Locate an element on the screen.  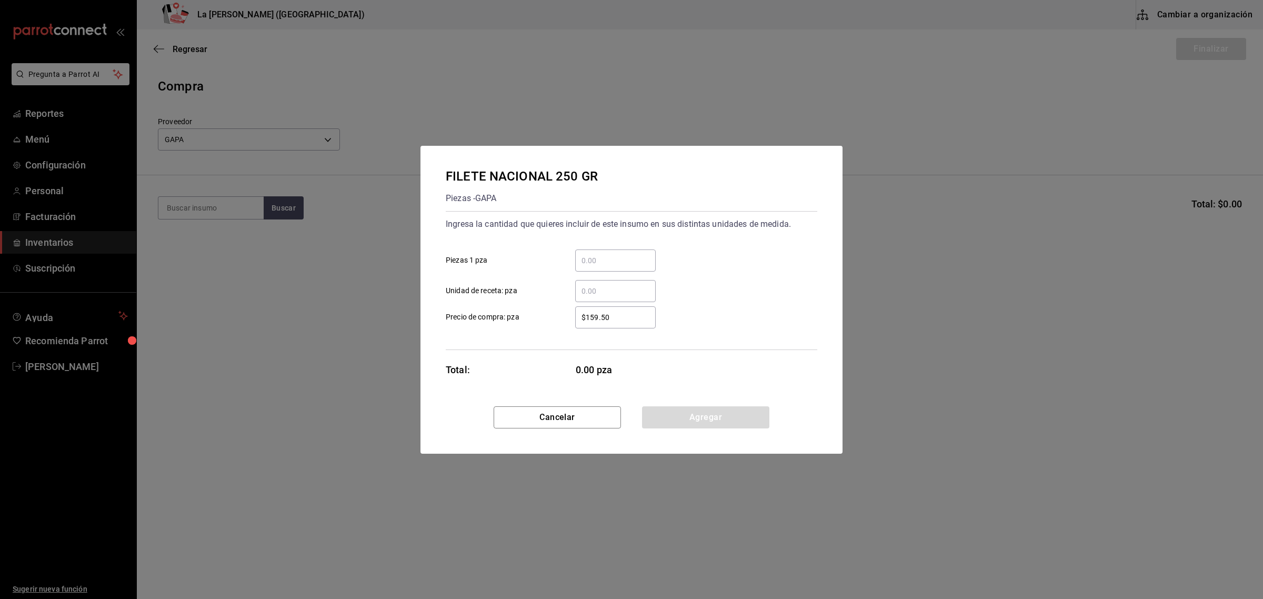
div: FILETE NACIONAL 250 GR is located at coordinates (521, 176).